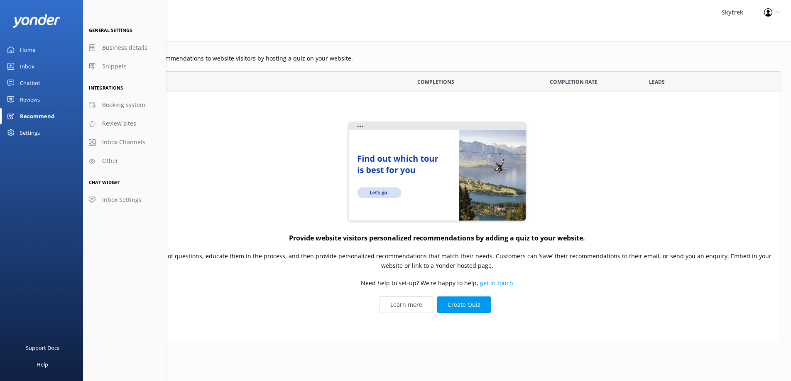  I want to click on img: yonder-white-logo.png, so click(36, 21).